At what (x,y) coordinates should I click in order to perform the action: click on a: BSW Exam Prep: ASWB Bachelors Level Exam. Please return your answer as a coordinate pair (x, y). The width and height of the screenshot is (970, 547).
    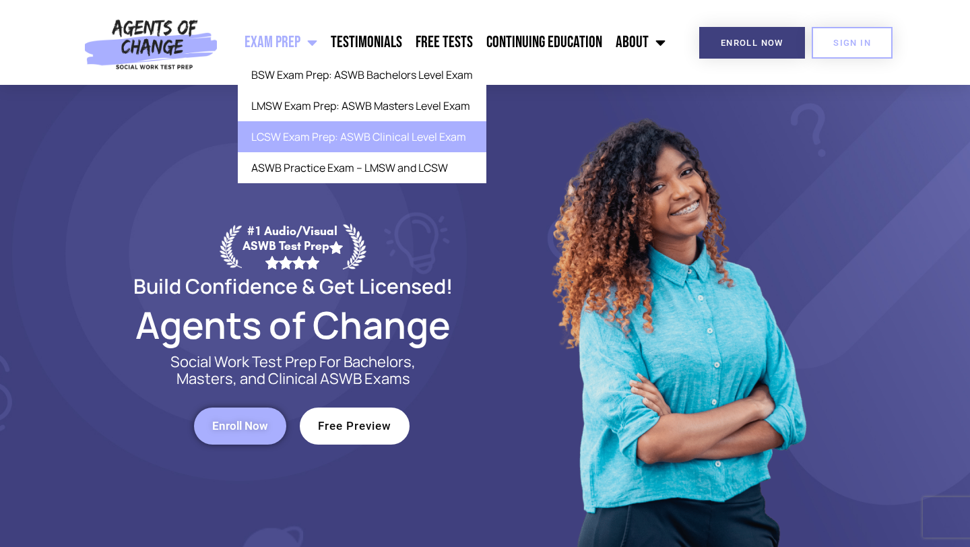
    Looking at the image, I should click on (362, 75).